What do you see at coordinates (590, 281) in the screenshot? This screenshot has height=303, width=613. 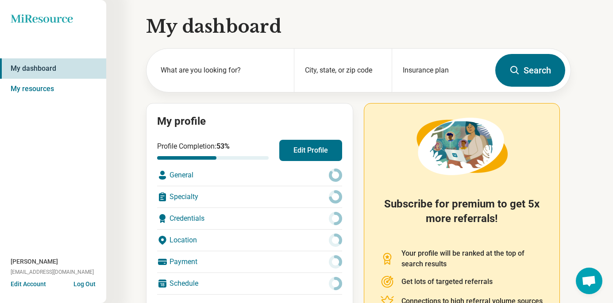 I see `a: Open chat` at bounding box center [590, 281].